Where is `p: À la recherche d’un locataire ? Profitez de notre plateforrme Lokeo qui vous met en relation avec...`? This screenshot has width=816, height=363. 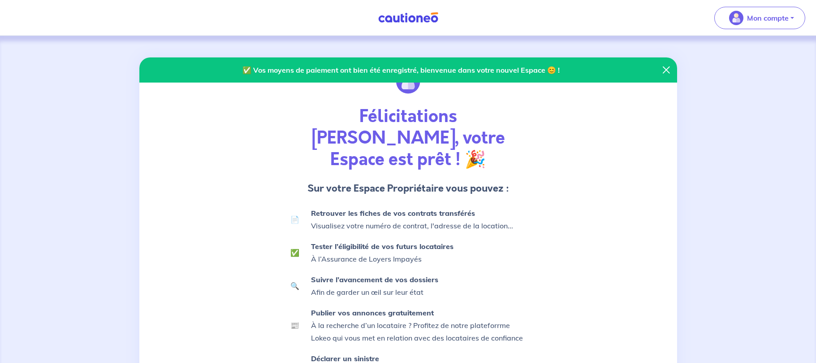 p: À la recherche d’un locataire ? Profitez de notre plateforrme Lokeo qui vous met en relation avec... is located at coordinates (419, 325).